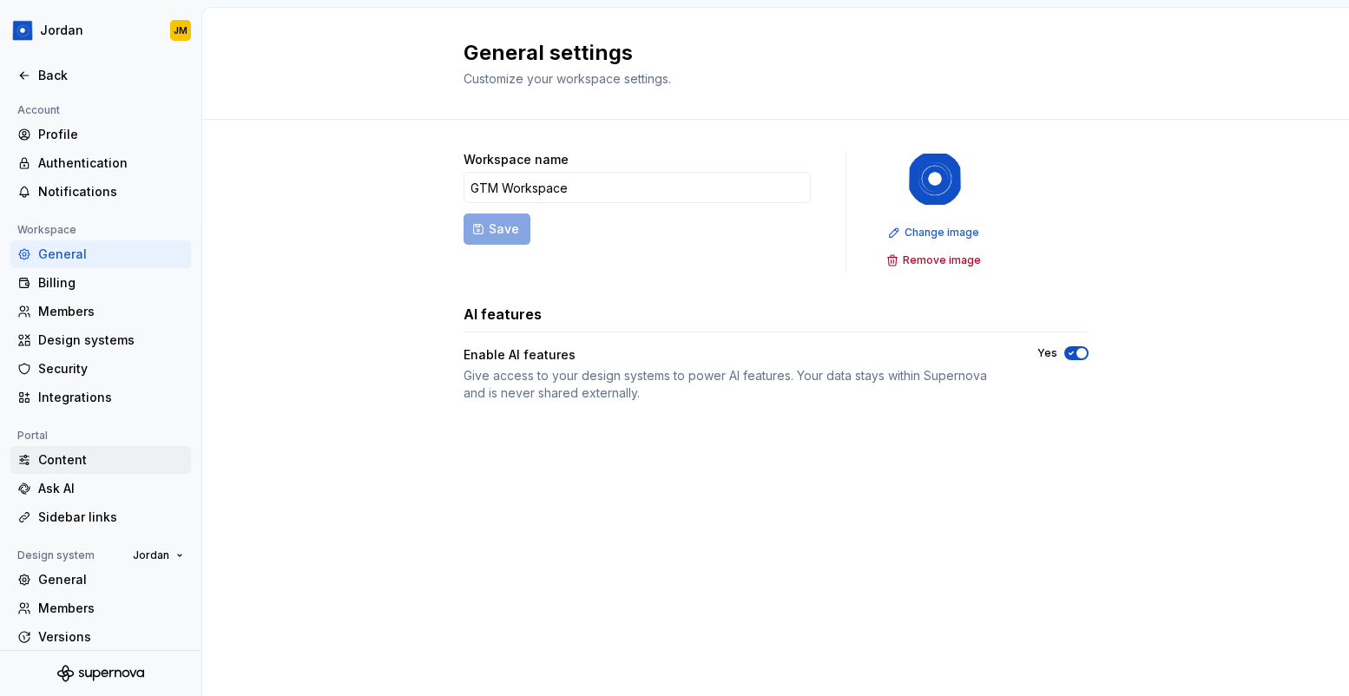 The height and width of the screenshot is (696, 1349). Describe the element at coordinates (181, 30) in the screenshot. I see `div: JM` at that location.